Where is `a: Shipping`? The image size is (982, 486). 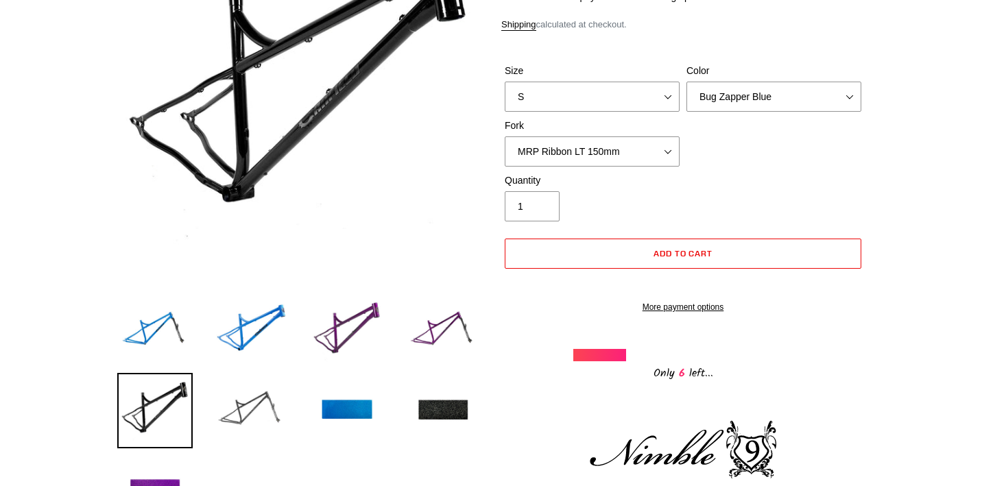 a: Shipping is located at coordinates (519, 25).